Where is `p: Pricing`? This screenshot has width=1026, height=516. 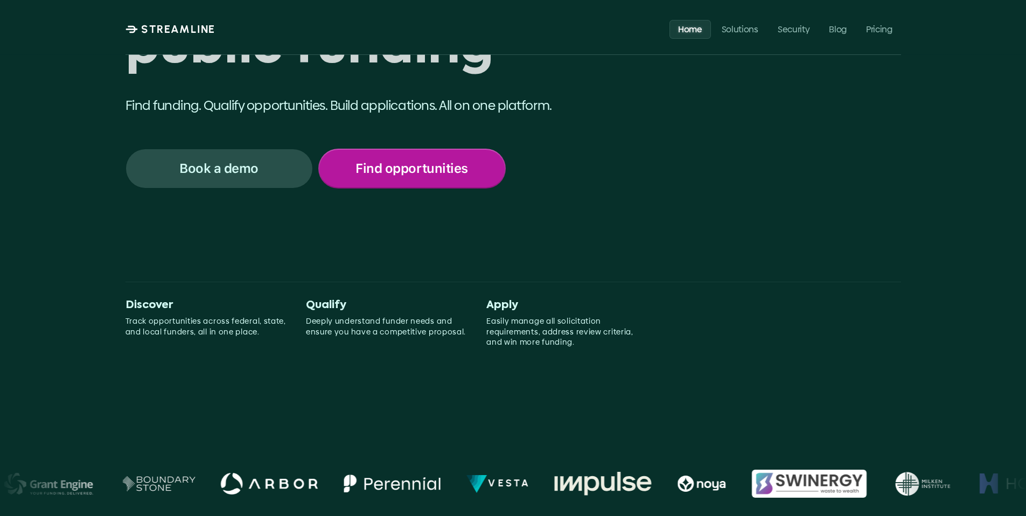
p: Pricing is located at coordinates (879, 29).